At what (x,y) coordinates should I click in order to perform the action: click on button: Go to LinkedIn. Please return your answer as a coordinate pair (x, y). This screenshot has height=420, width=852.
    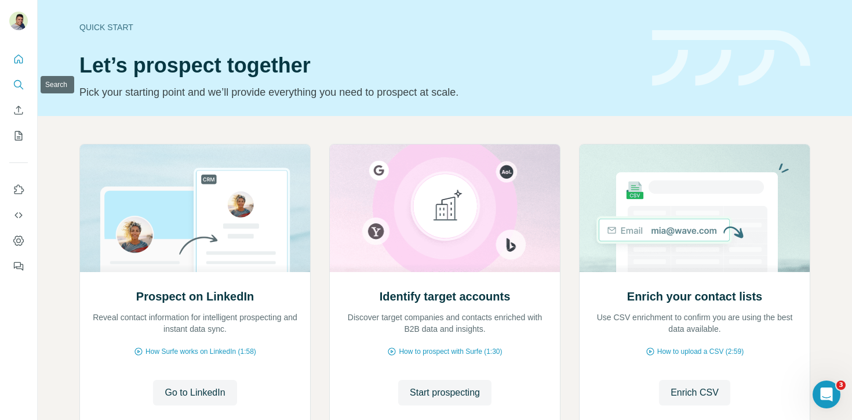
    Looking at the image, I should click on (195, 393).